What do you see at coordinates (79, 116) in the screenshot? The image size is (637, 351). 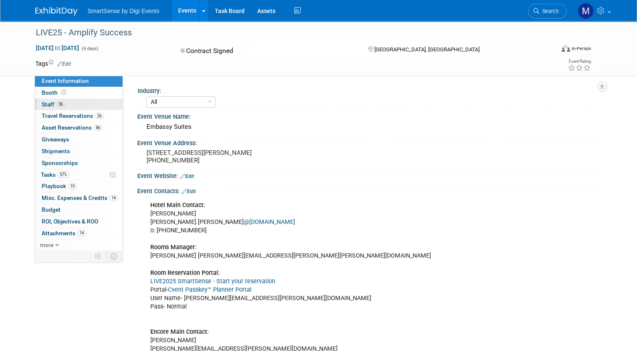 I see `a: Travel Reservations26` at bounding box center [79, 116].